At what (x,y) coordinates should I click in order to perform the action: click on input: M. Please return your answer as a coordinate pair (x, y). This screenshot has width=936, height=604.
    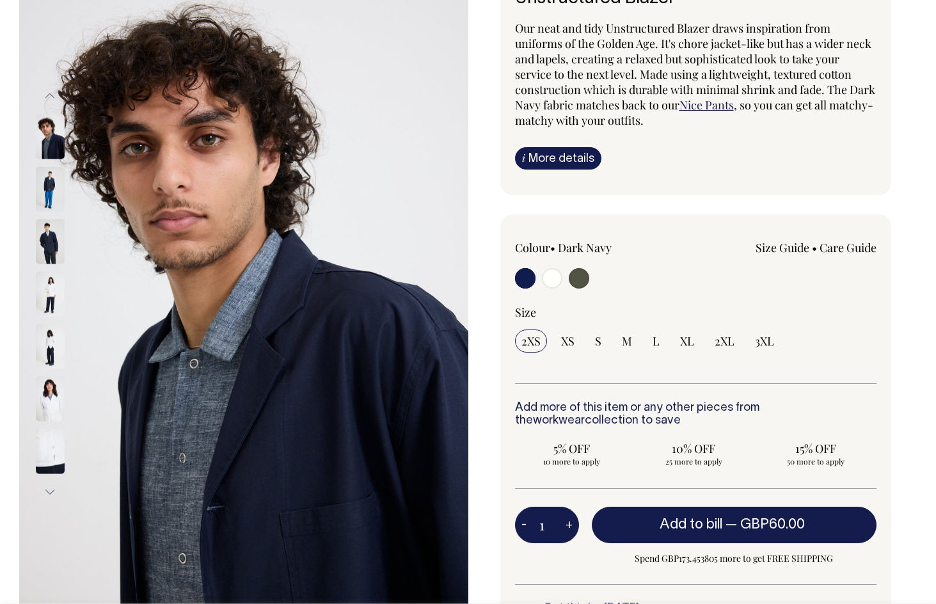
    Looking at the image, I should click on (627, 341).